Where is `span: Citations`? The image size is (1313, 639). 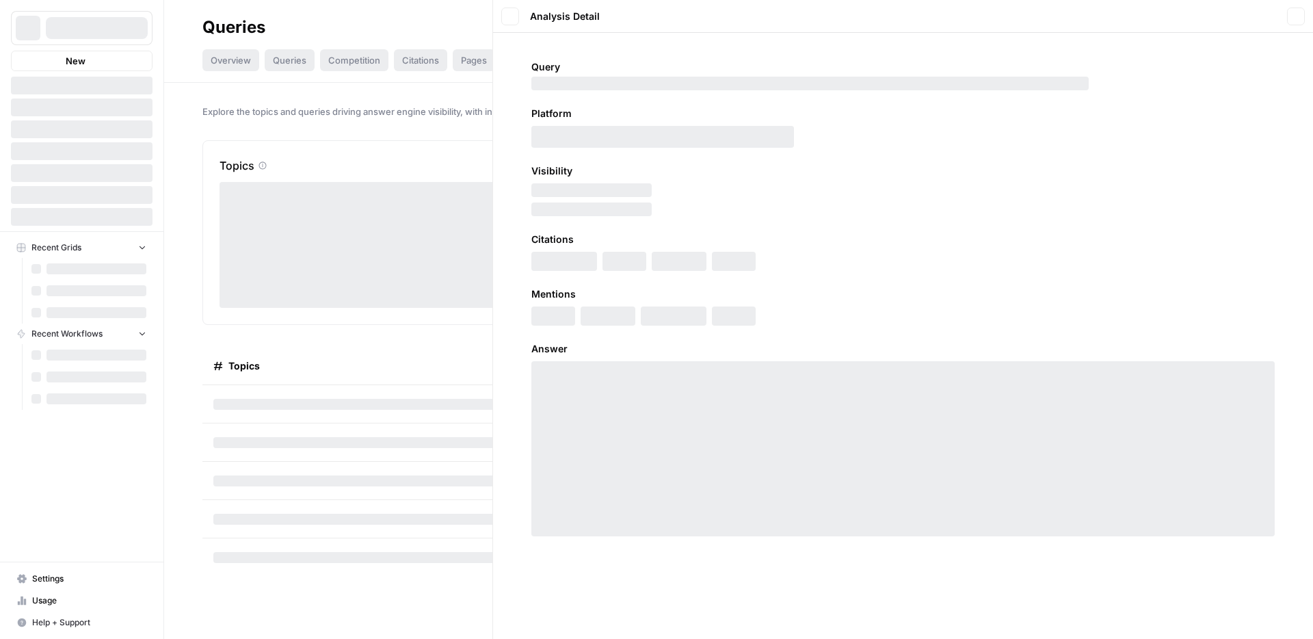 span: Citations is located at coordinates (903, 239).